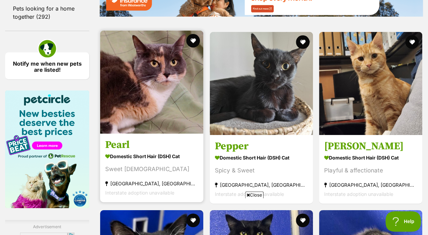 Image resolution: width=428 pixels, height=235 pixels. Describe the element at coordinates (51, 3) in the screenshot. I see `img: adc.png` at that location.